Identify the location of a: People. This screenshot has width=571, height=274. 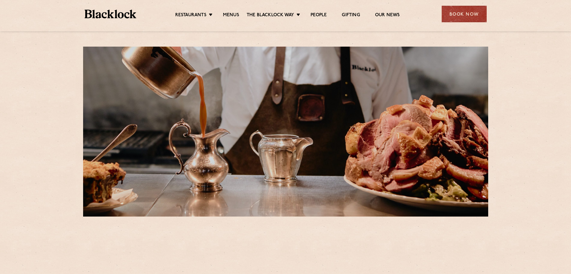
(319, 16).